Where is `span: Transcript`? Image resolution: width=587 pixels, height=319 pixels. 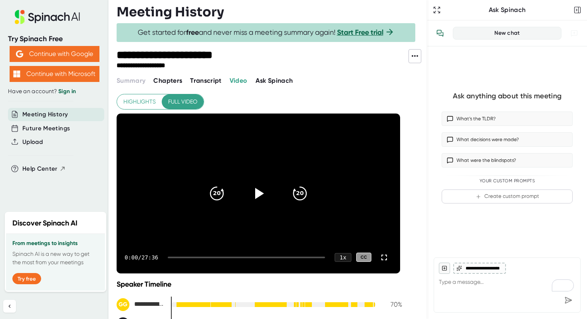
span: Transcript is located at coordinates (206, 80).